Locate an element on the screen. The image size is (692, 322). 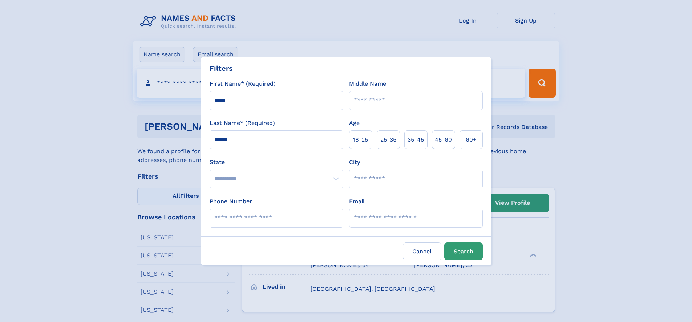
span: 25‑35 is located at coordinates (389, 140).